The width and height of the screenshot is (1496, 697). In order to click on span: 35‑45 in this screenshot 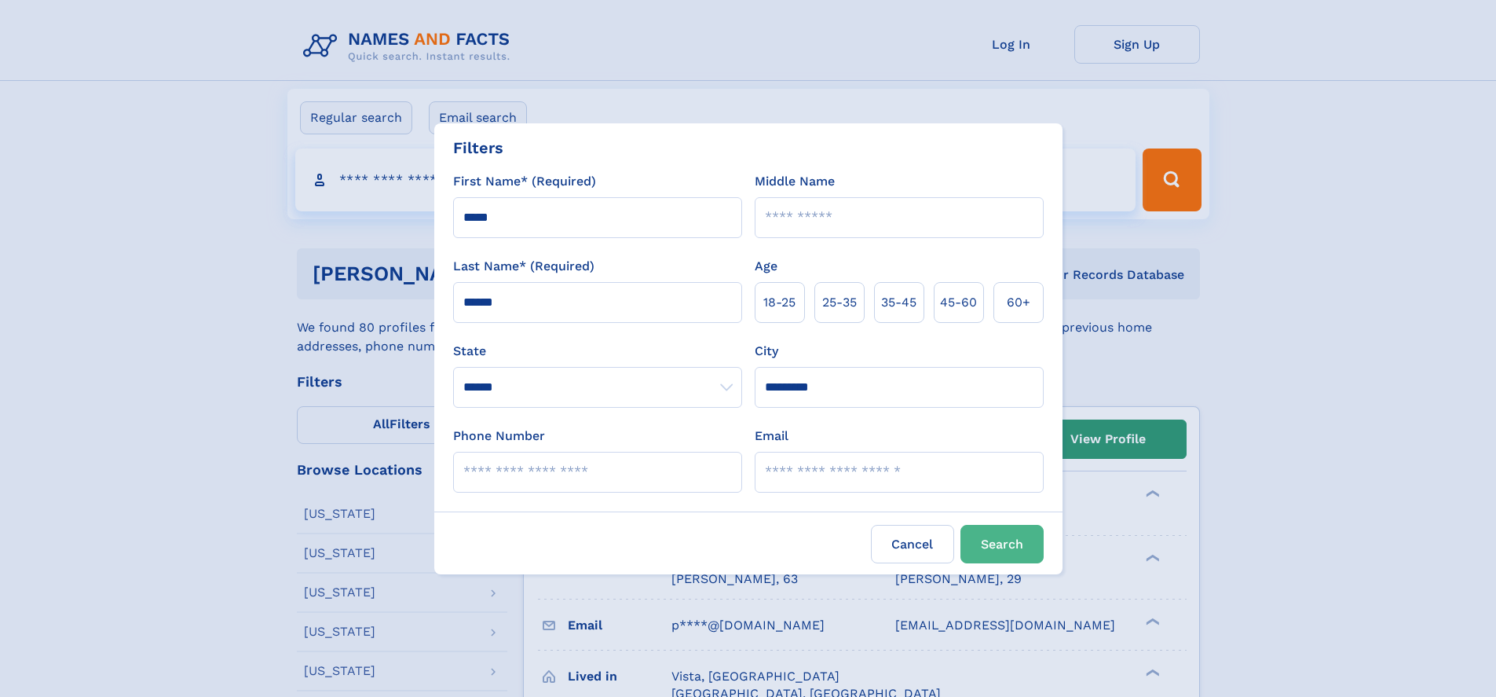, I will do `click(898, 302)`.